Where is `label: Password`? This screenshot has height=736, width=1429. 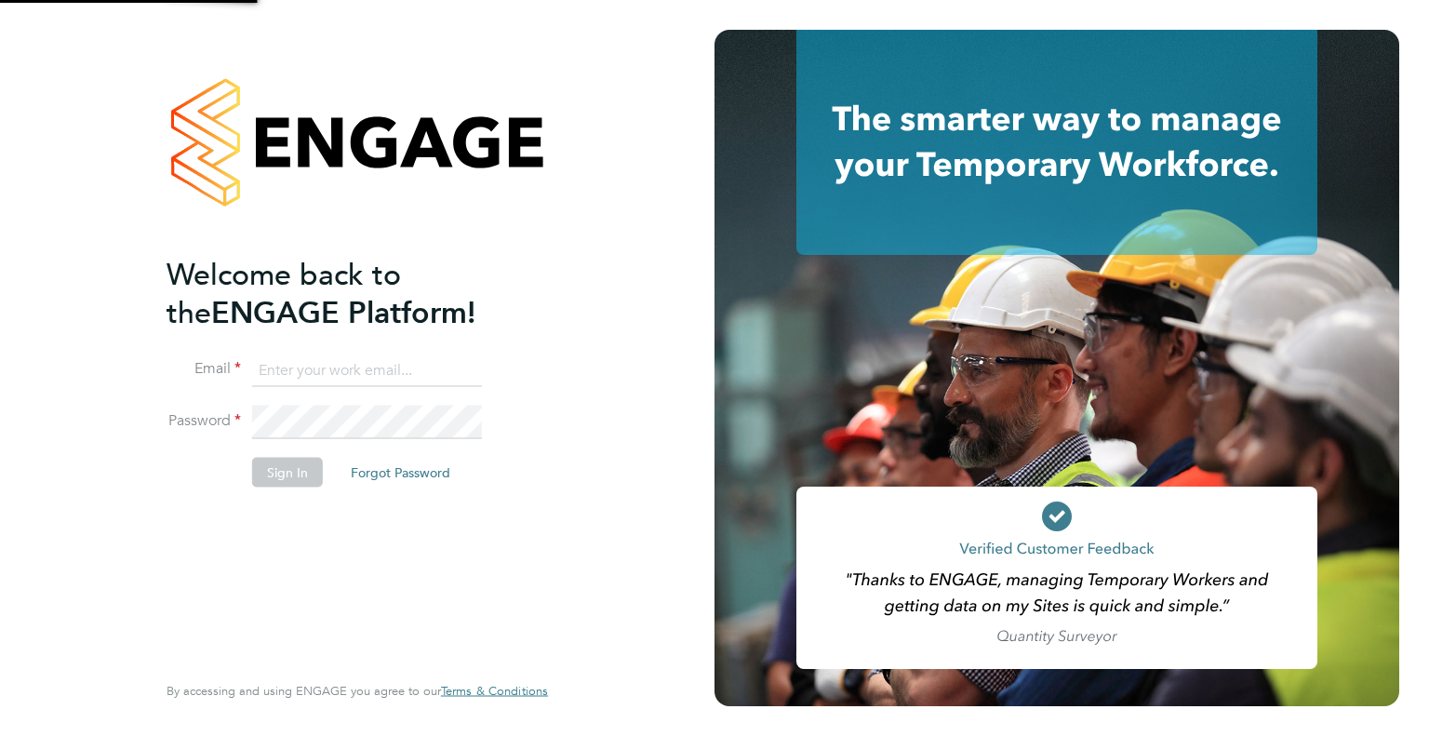
label: Password is located at coordinates (204, 421).